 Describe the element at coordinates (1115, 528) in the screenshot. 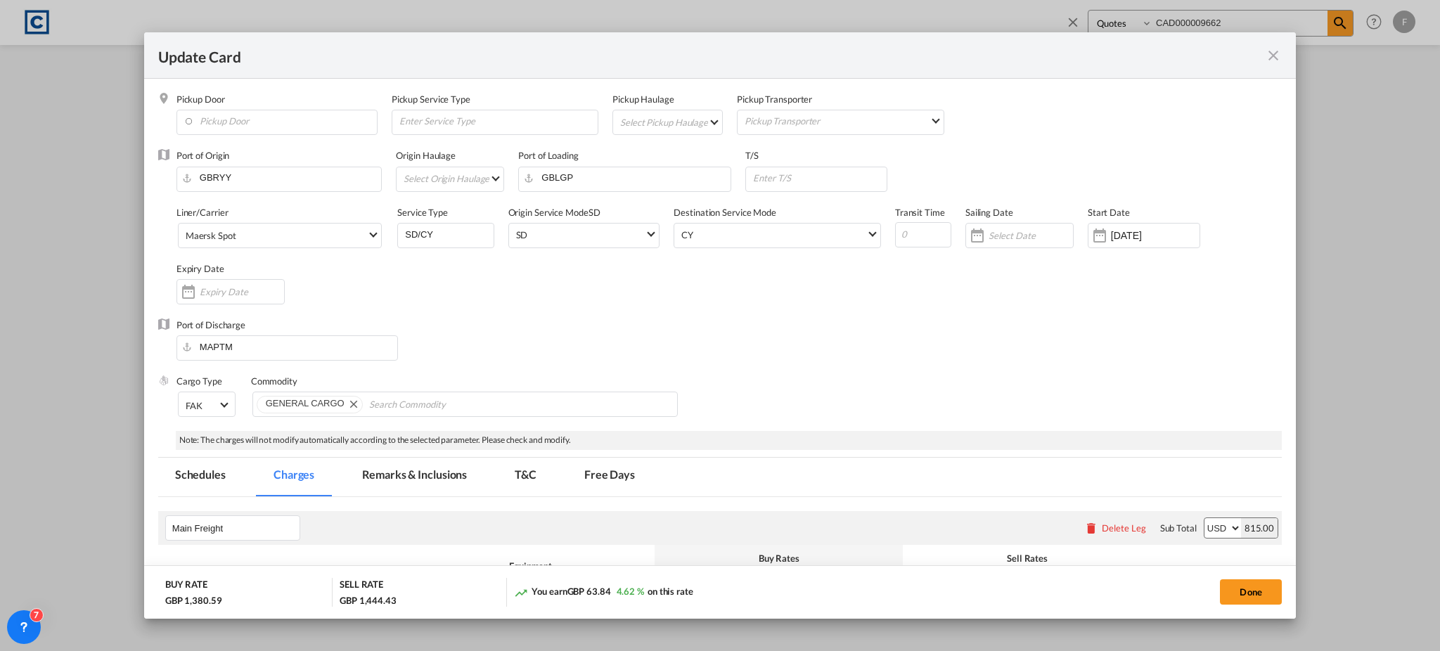

I see `button: Delete Leg` at that location.